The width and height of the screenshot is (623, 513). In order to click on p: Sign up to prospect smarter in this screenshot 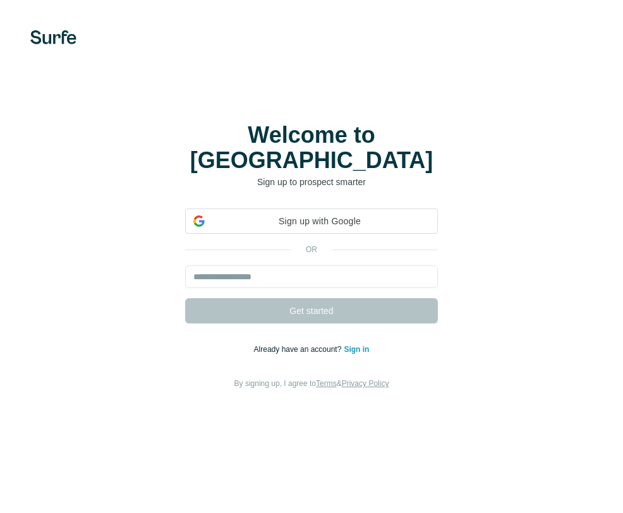, I will do `click(312, 182)`.